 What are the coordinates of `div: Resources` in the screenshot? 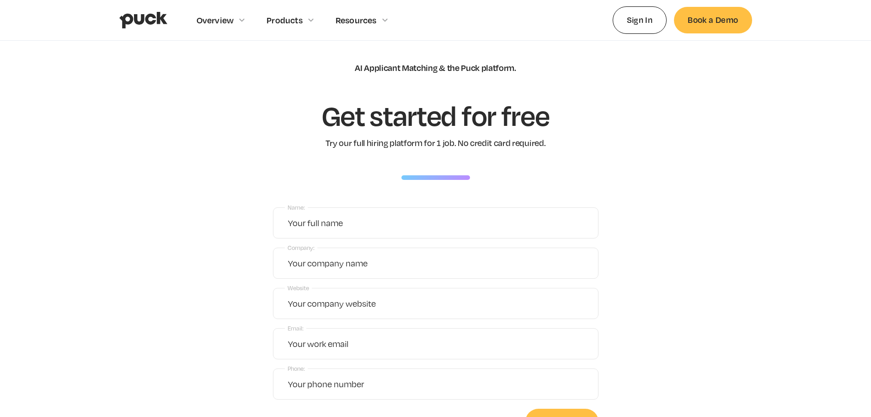 It's located at (356, 20).